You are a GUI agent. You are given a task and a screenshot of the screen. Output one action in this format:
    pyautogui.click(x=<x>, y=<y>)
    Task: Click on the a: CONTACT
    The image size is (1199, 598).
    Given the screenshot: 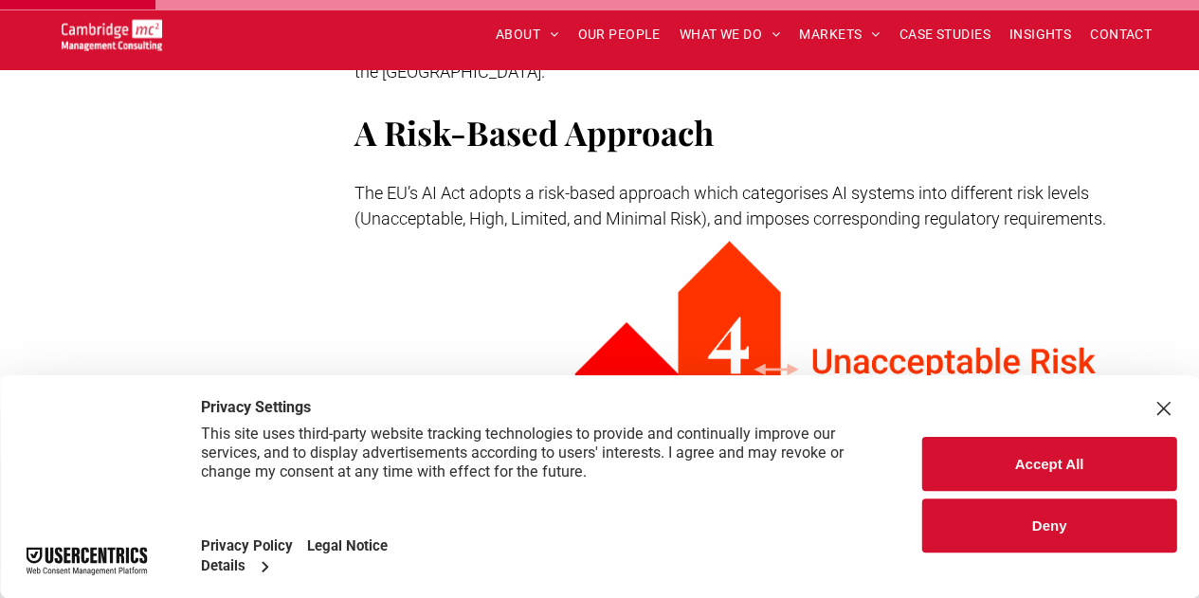 What is the action you would take?
    pyautogui.click(x=1120, y=34)
    